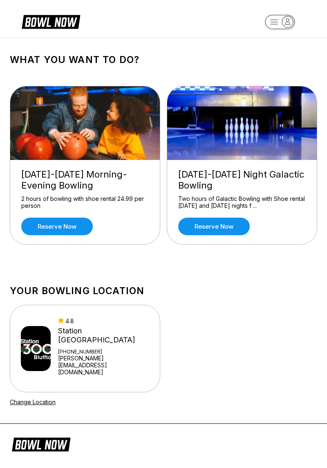  What do you see at coordinates (243, 123) in the screenshot?
I see `img: Friday-Saturday Night Galactic Bowling` at bounding box center [243, 123].